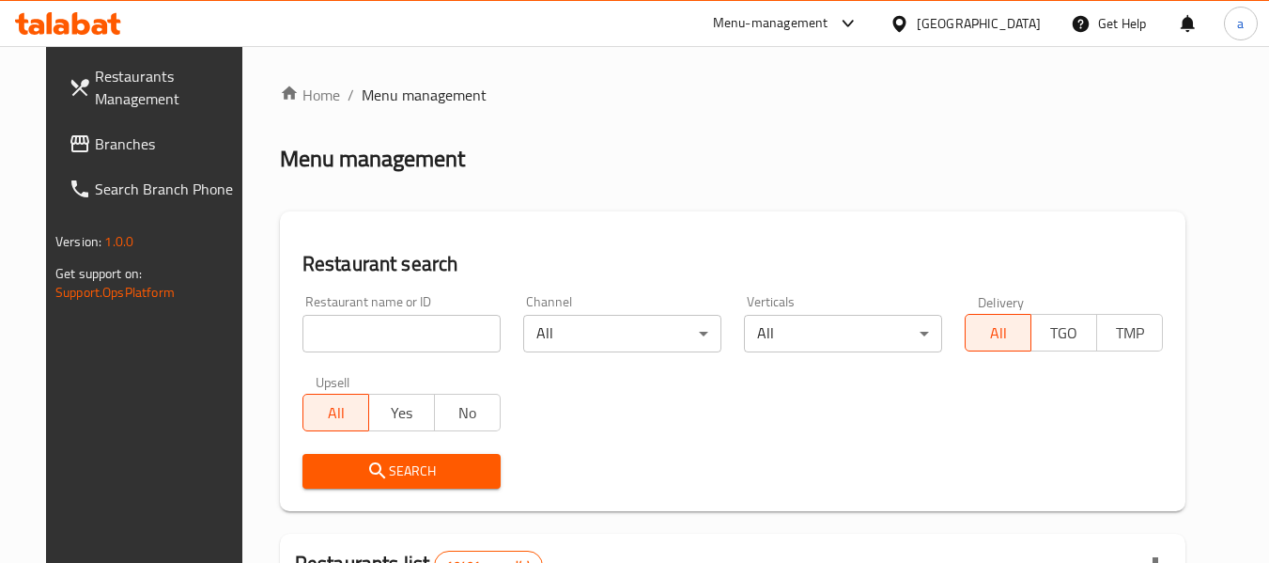  I want to click on nav: breadcrumb, so click(733, 95).